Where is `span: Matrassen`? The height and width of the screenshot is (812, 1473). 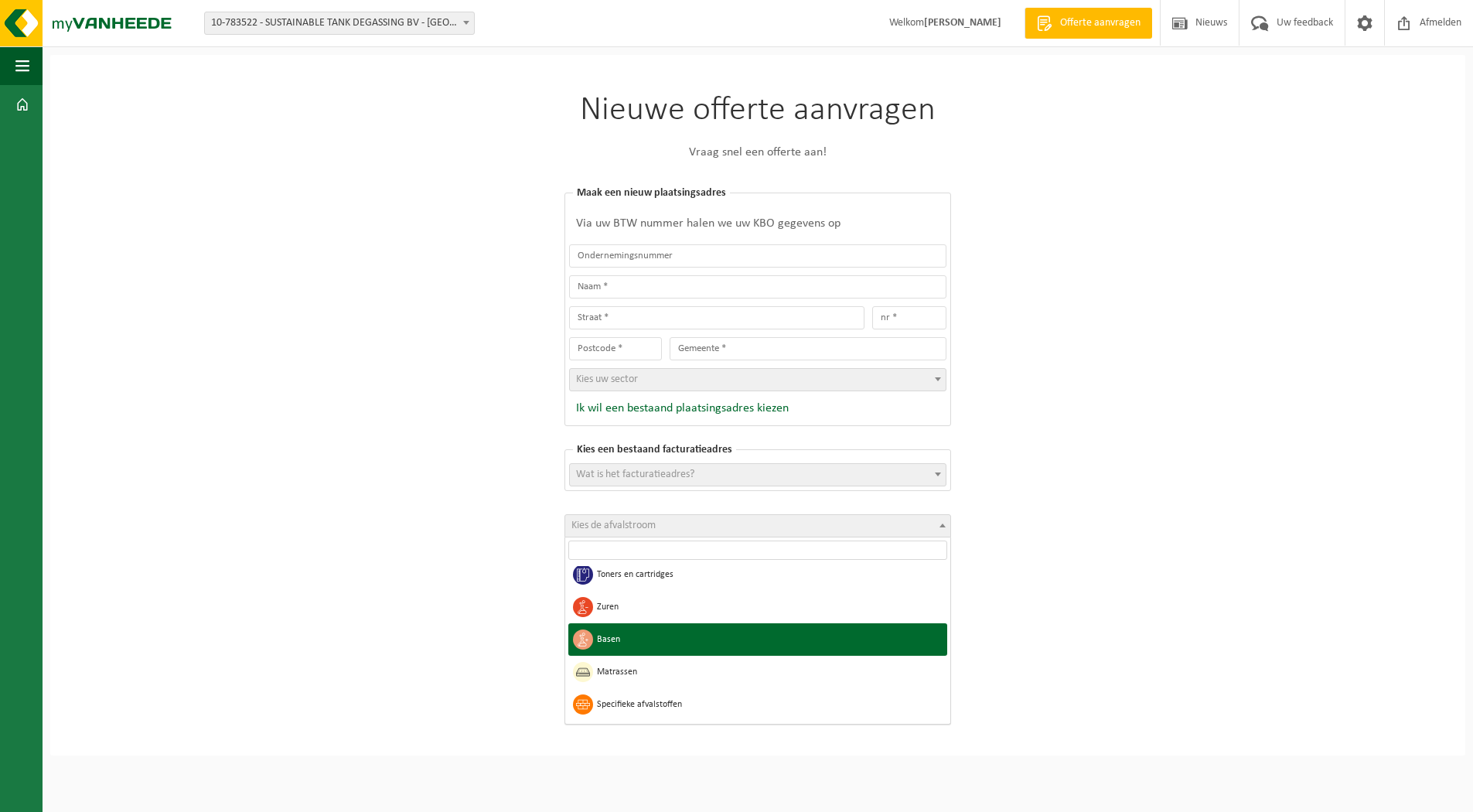 span: Matrassen is located at coordinates (767, 672).